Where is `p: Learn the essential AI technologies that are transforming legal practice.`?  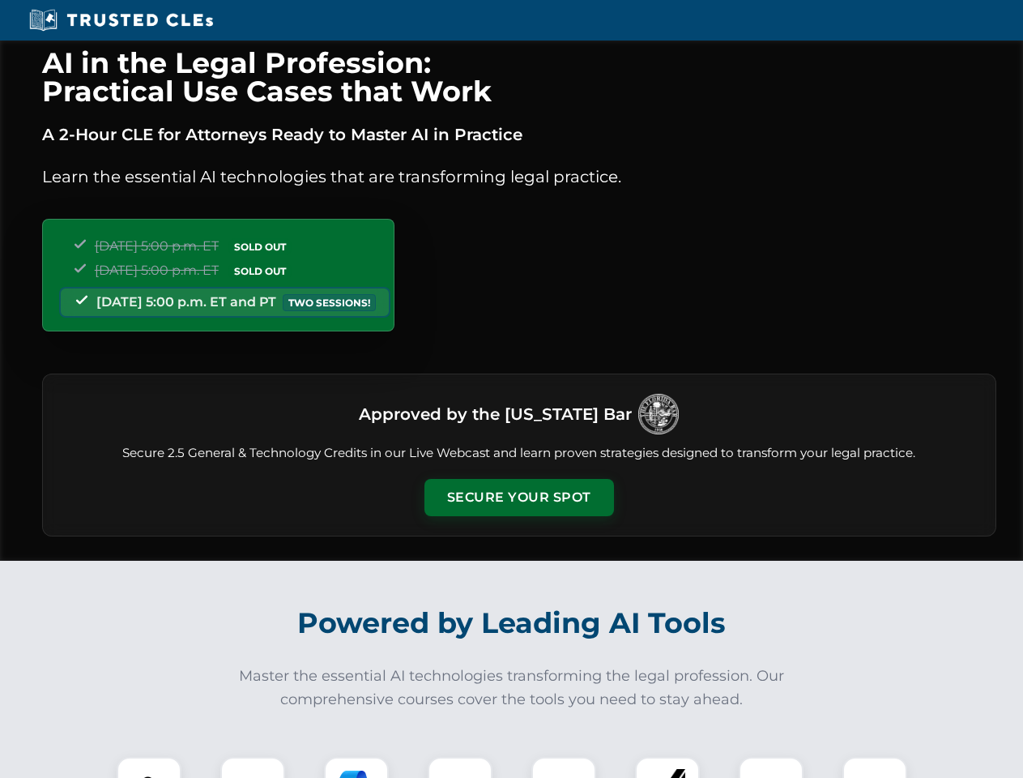
p: Learn the essential AI technologies that are transforming legal practice. is located at coordinates (519, 177).